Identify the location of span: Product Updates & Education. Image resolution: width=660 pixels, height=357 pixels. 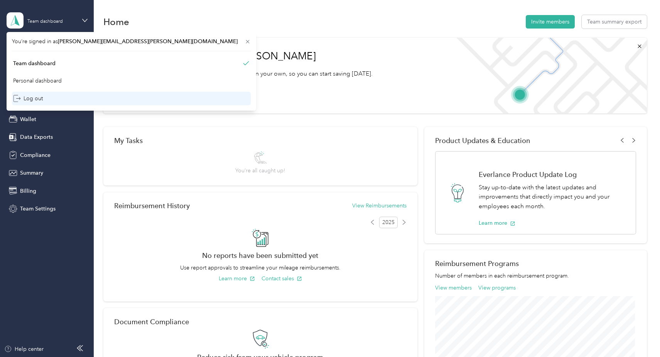
(482, 140).